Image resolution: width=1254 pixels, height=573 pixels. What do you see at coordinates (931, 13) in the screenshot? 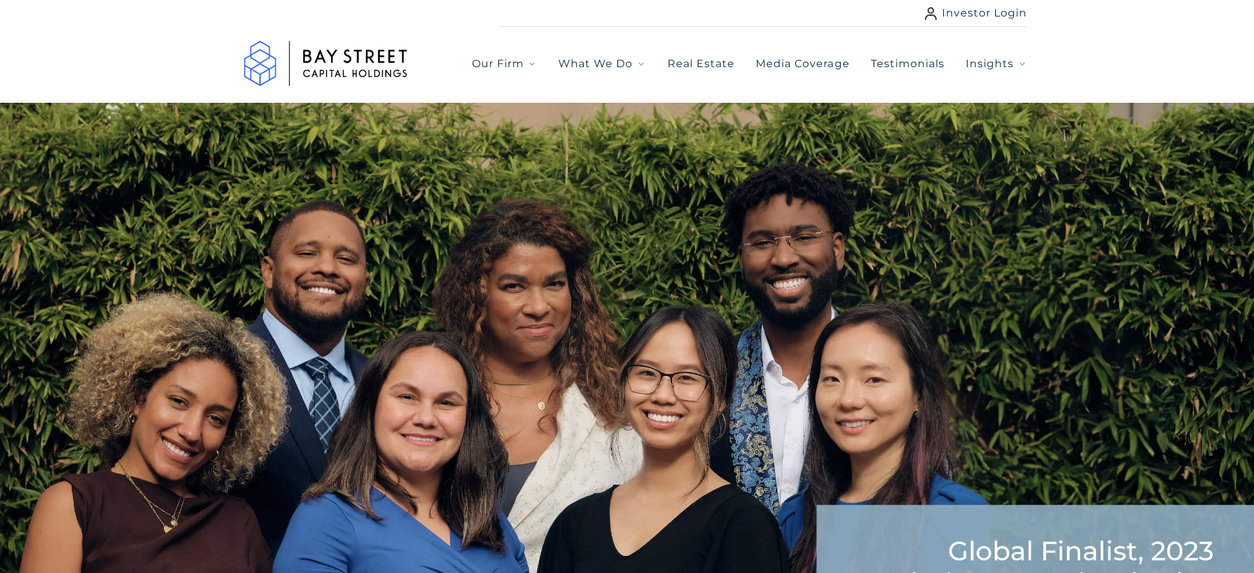
I see `img: user icon` at bounding box center [931, 13].